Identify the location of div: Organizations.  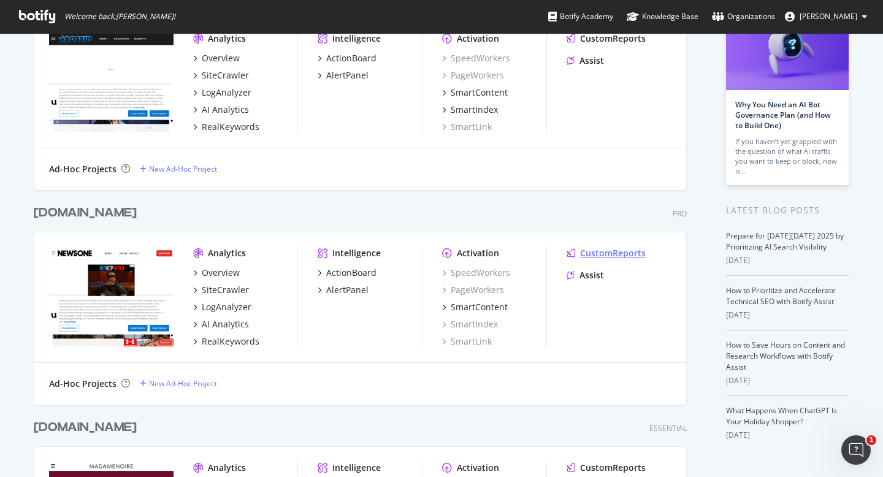
(743, 17).